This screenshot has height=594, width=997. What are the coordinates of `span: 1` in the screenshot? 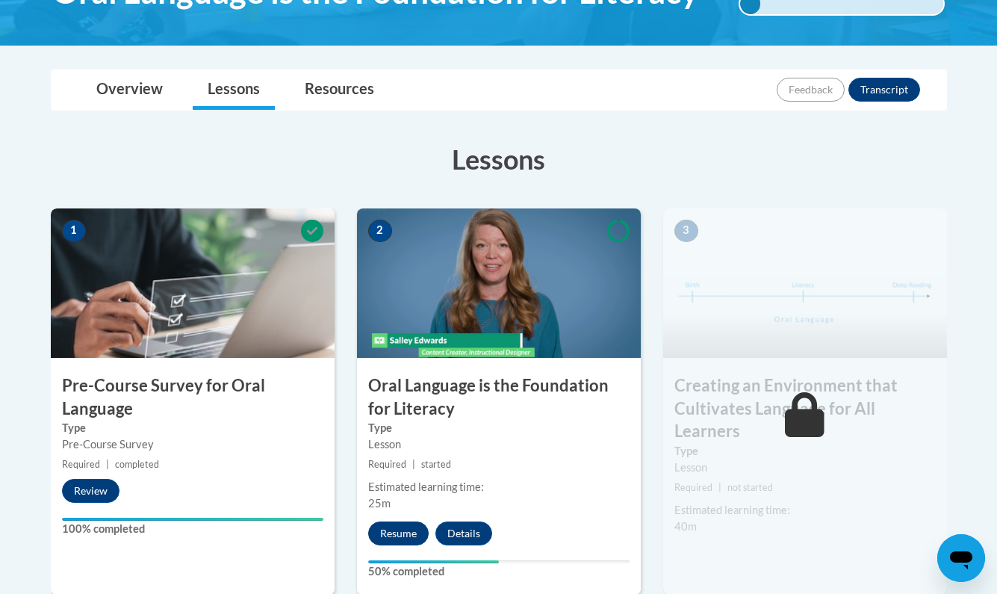 It's located at (74, 231).